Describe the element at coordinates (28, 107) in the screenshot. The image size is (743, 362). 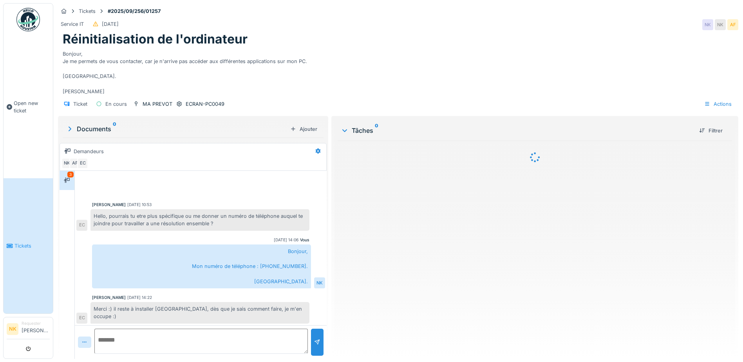
I see `a: Open new ticket` at that location.